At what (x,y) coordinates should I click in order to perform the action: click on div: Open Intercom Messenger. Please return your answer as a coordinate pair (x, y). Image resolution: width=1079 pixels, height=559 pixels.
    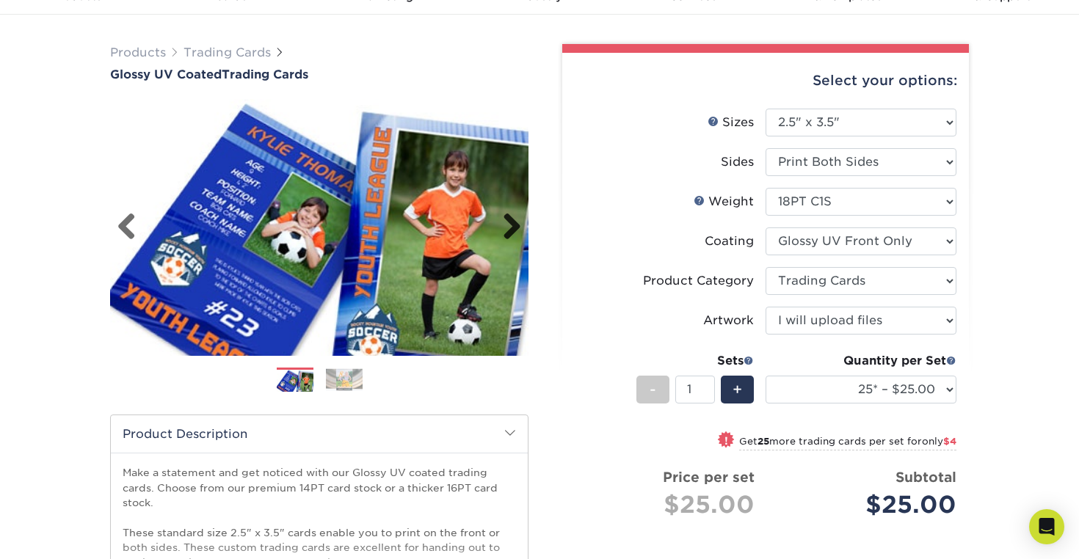
    Looking at the image, I should click on (1046, 527).